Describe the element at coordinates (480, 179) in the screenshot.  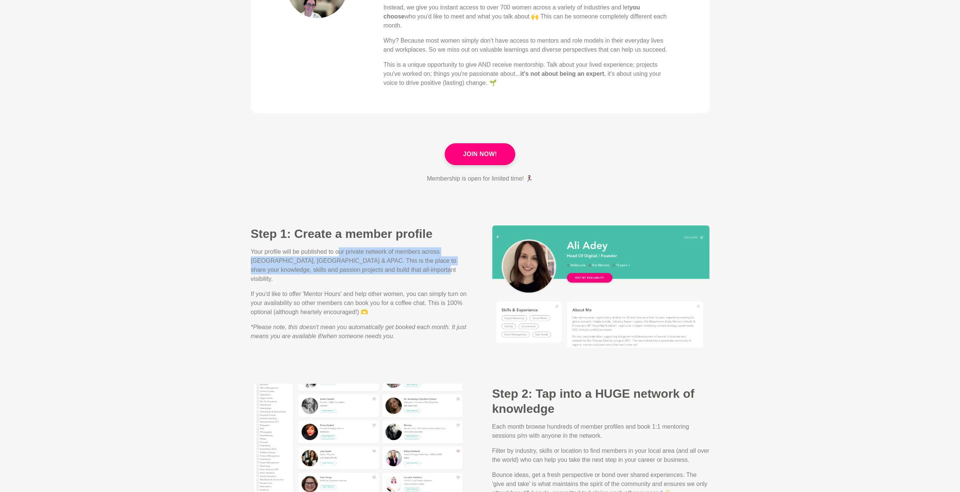
I see `p: Membership is open for limited time! 🏃‍♀️` at that location.